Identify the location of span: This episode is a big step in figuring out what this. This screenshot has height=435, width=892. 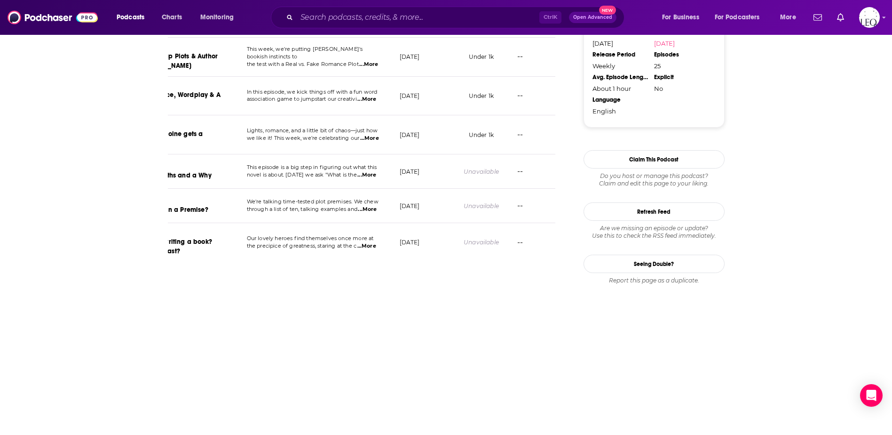
(312, 167).